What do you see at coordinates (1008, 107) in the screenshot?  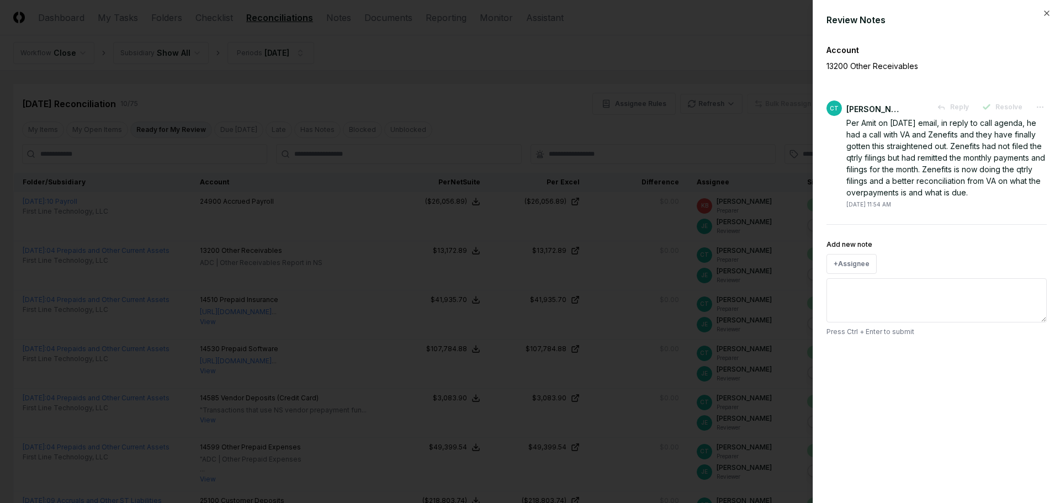 I see `span: Resolve` at bounding box center [1008, 107].